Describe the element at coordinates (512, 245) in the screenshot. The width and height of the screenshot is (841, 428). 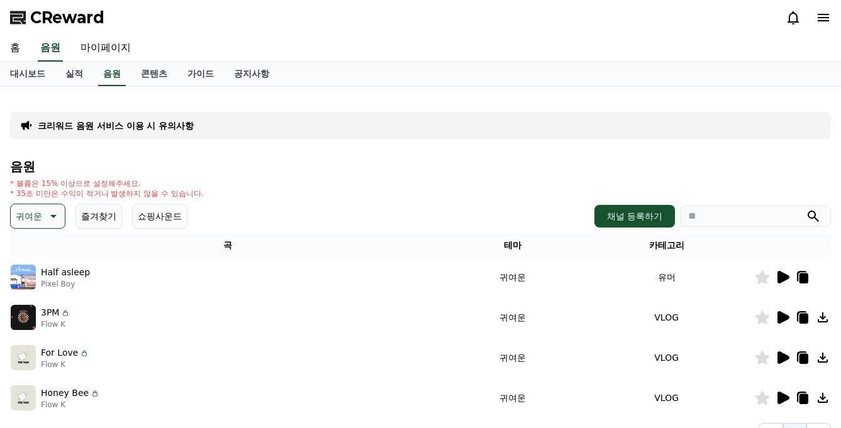
I see `th: 테마` at that location.